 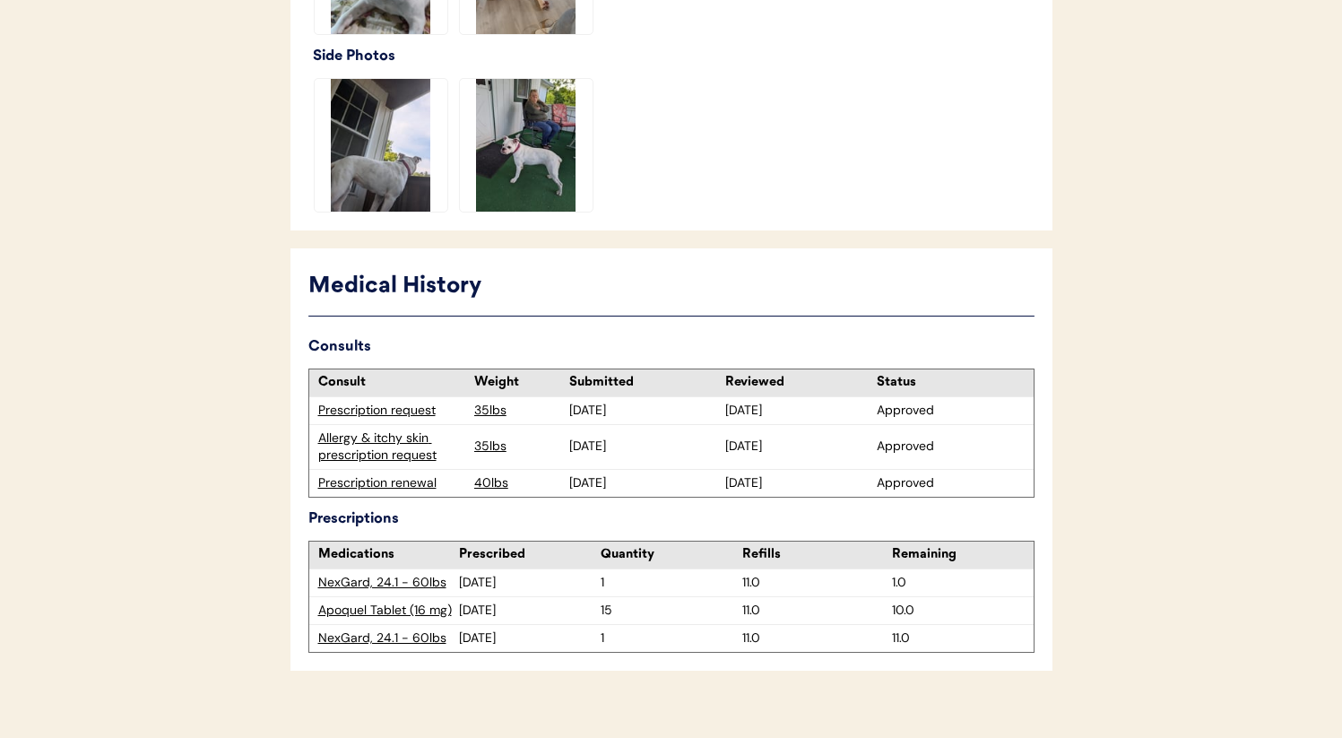 What do you see at coordinates (392, 447) in the screenshot?
I see `div: Allergy & itchy skin prescription request` at bounding box center [392, 447].